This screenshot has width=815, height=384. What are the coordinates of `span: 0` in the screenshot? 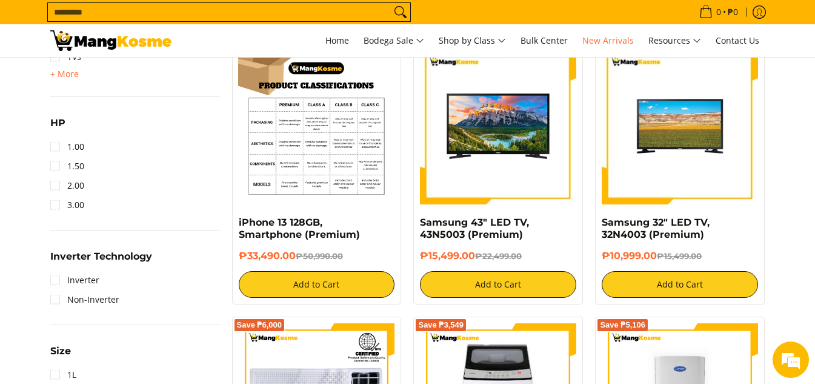 It's located at (719, 12).